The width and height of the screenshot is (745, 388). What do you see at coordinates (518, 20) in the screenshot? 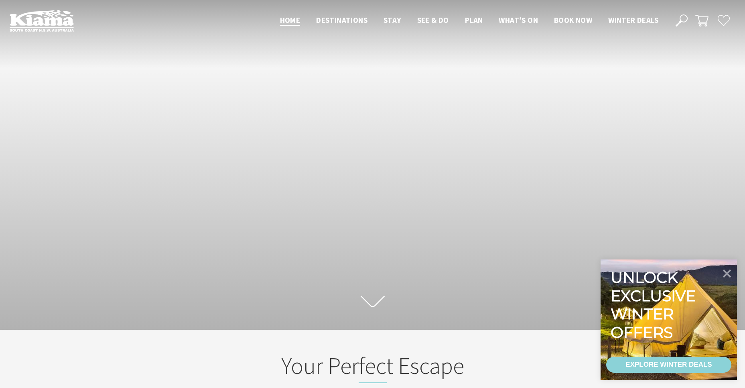
I see `span: What’s On` at bounding box center [518, 20].